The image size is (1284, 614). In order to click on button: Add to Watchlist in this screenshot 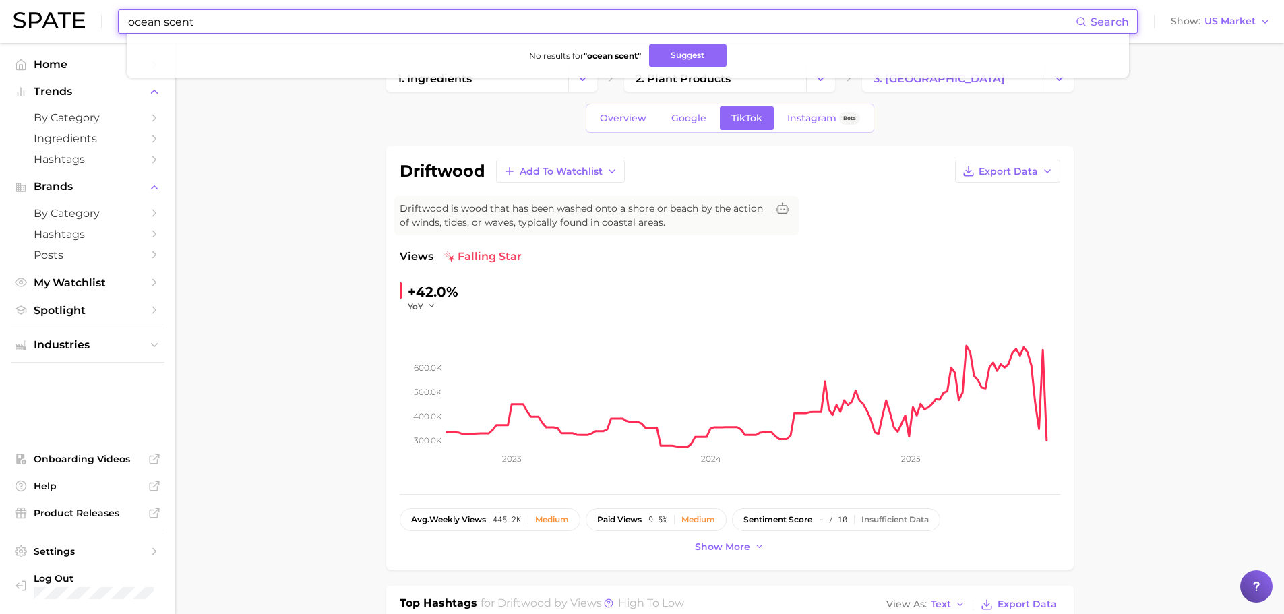, I will do `click(560, 171)`.